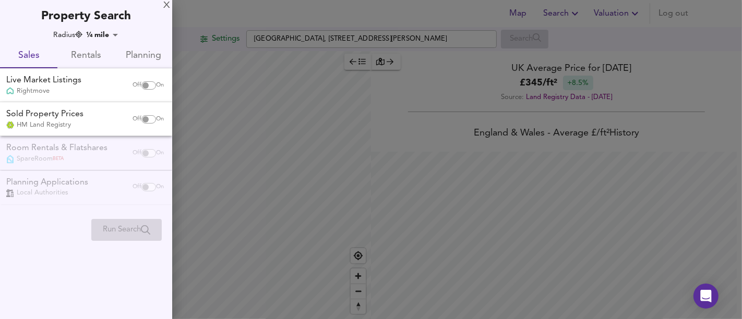 This screenshot has height=319, width=742. What do you see at coordinates (86, 56) in the screenshot?
I see `span: Rentals` at bounding box center [86, 56].